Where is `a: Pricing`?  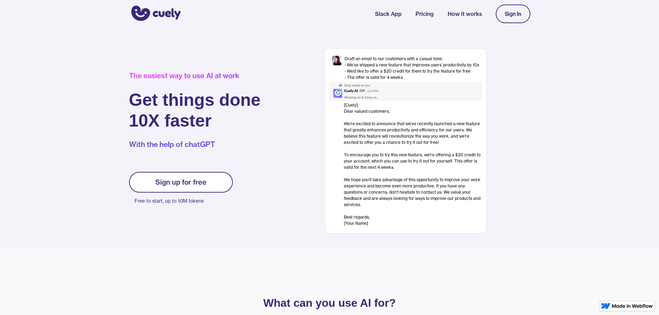 a: Pricing is located at coordinates (425, 14).